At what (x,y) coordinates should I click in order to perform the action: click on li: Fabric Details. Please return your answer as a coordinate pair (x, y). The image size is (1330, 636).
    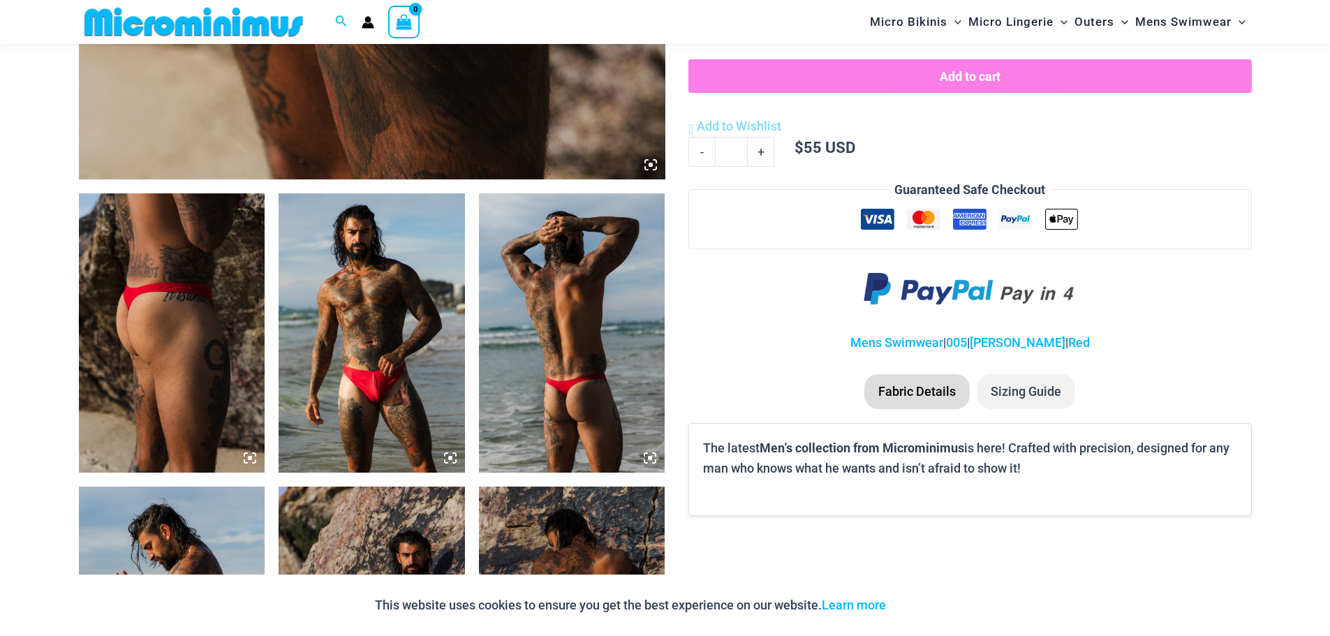
    Looking at the image, I should click on (917, 392).